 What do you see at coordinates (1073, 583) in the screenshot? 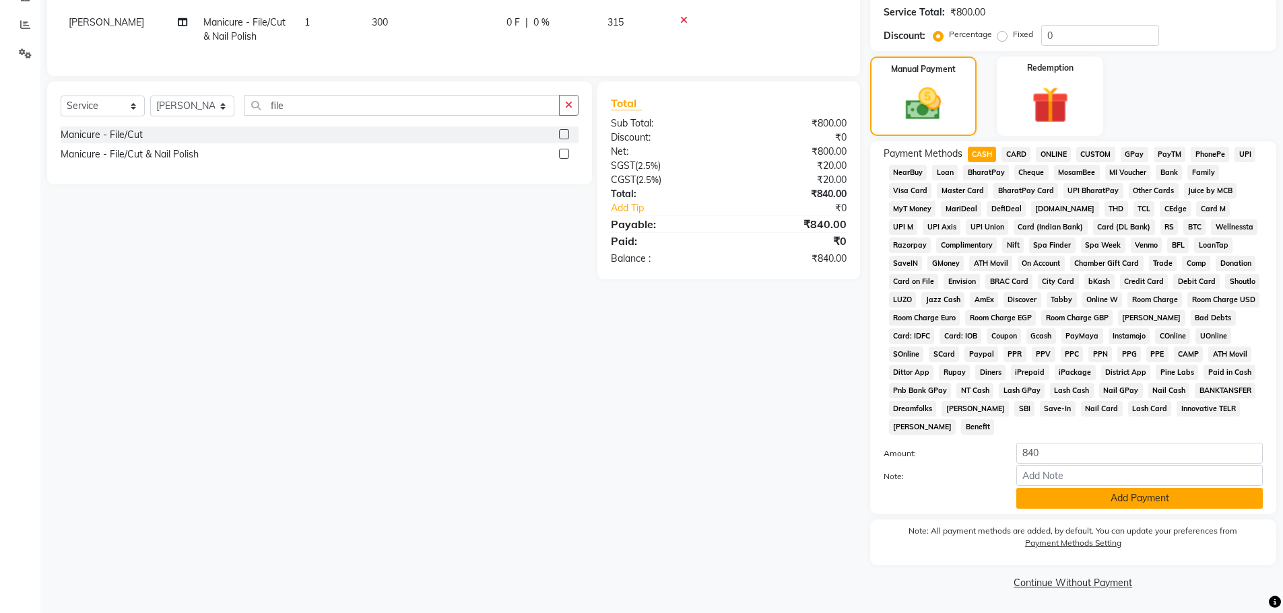
I see `a: Continue Without Payment` at bounding box center [1073, 583].